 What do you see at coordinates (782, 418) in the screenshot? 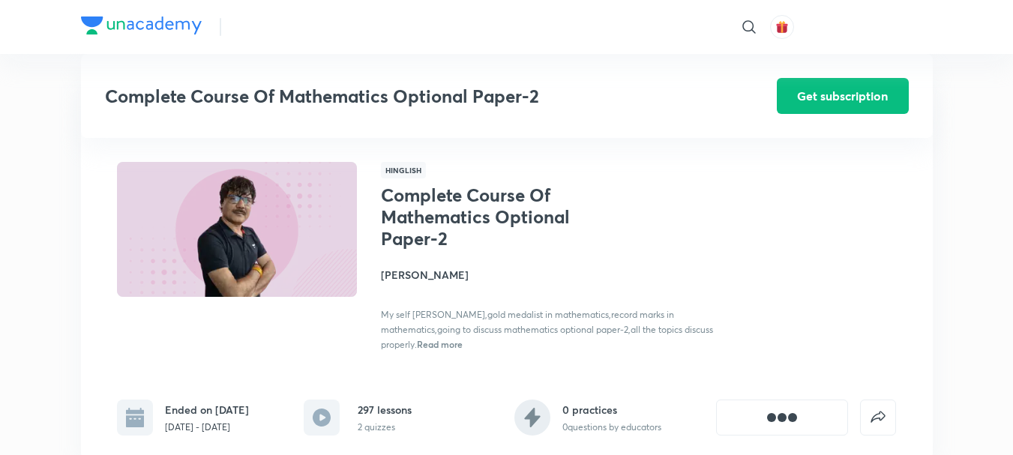
I see `button: [object Object]` at bounding box center [782, 418].